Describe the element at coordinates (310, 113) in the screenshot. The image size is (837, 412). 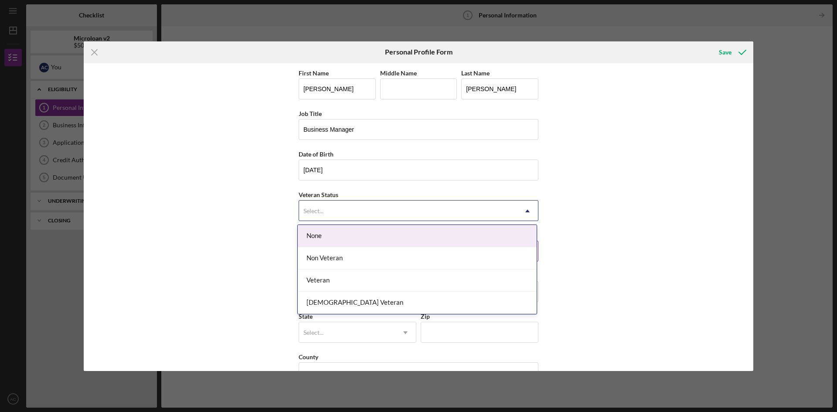
I see `label: Job Title` at that location.